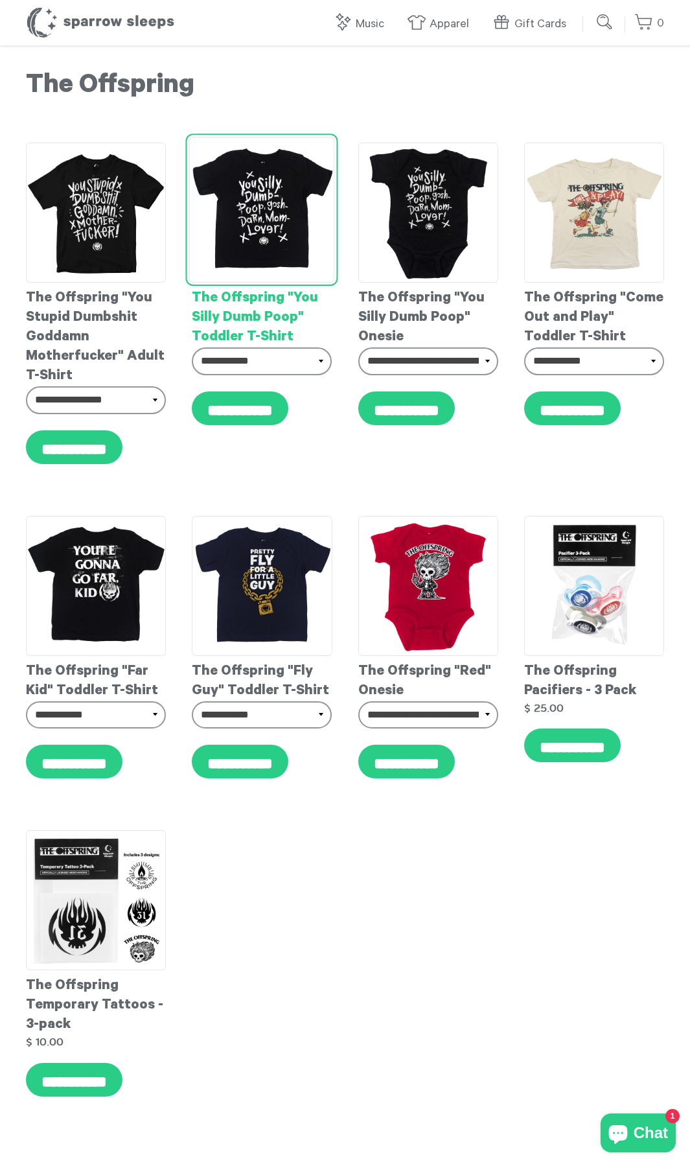  Describe the element at coordinates (96, 679) in the screenshot. I see `div: The Offspring "Far Kid" Toddler T-Shirt` at that location.